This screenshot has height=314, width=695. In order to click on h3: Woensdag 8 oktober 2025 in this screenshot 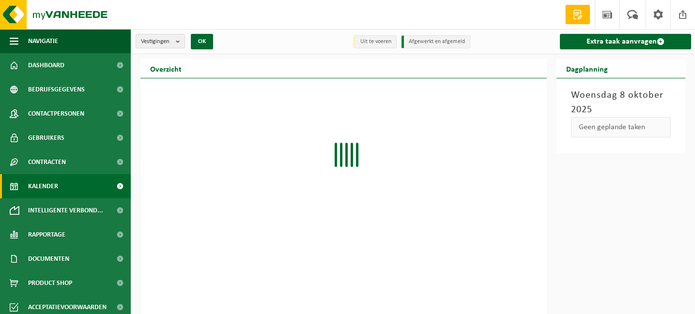, I will do `click(621, 103)`.